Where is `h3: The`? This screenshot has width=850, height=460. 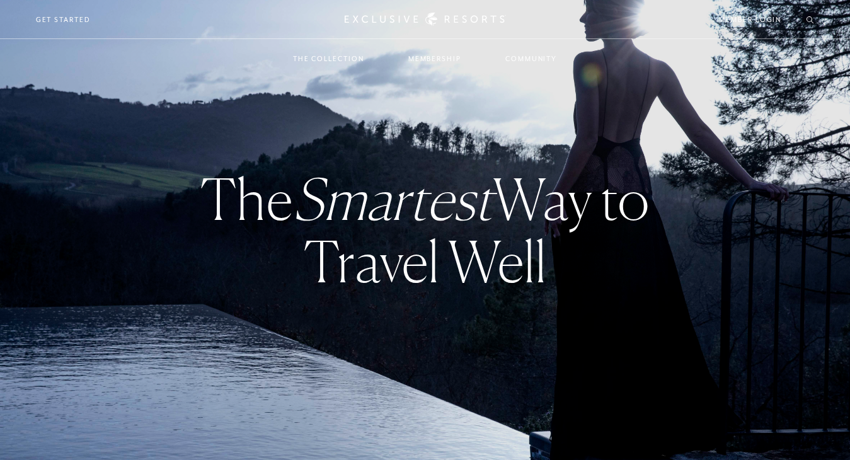 h3: The is located at coordinates (425, 230).